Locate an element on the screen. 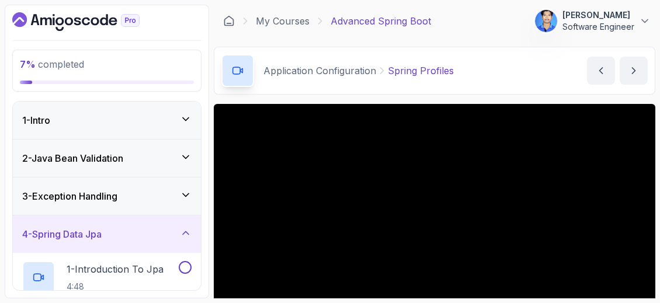  p: 4:48 is located at coordinates (115, 287).